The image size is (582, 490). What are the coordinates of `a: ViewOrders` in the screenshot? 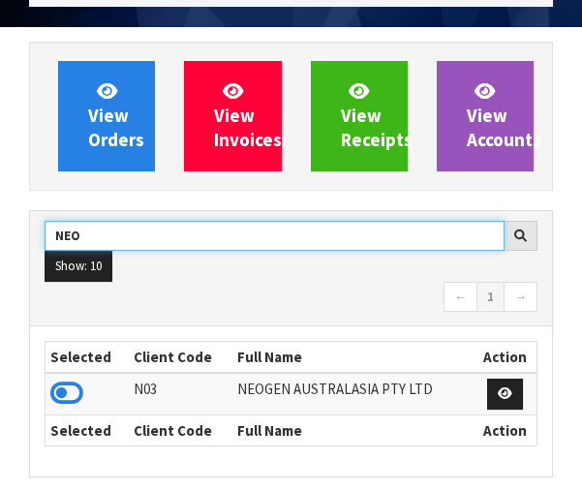 It's located at (107, 116).